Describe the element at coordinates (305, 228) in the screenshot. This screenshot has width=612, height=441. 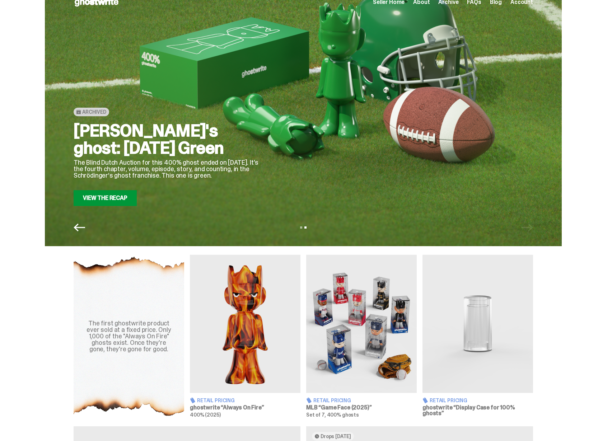
I see `button: View slide 2` at that location.